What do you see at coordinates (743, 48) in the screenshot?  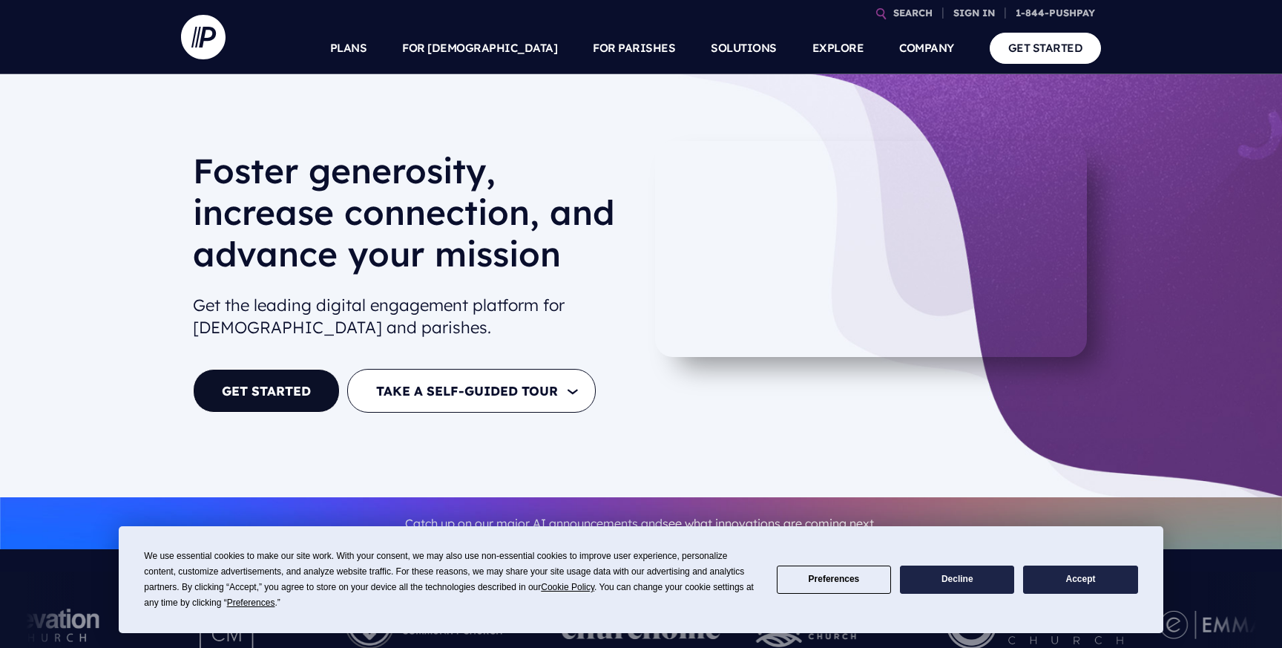 I see `a: SOLUTIONS` at bounding box center [743, 48].